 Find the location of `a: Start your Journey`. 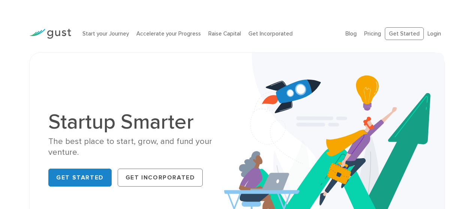

a: Start your Journey is located at coordinates (106, 34).